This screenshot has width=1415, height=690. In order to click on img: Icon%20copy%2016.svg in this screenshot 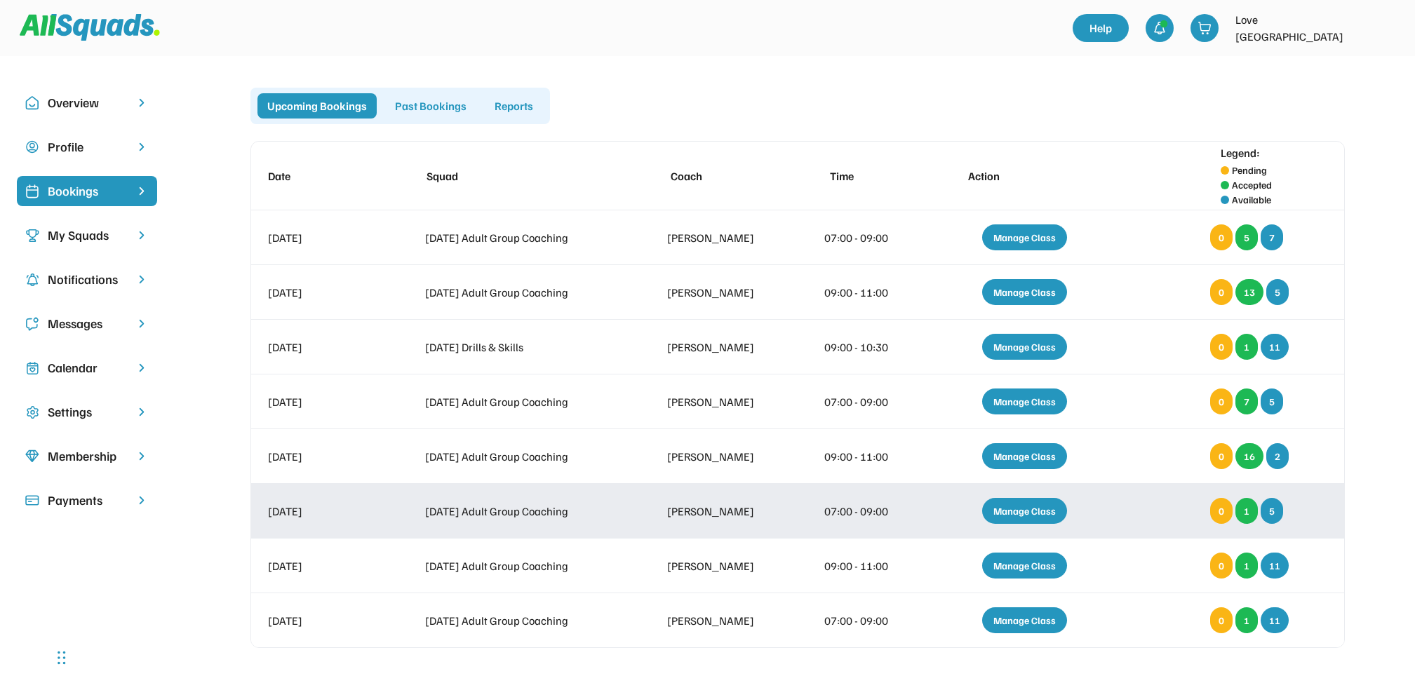, I will do `click(32, 412)`.